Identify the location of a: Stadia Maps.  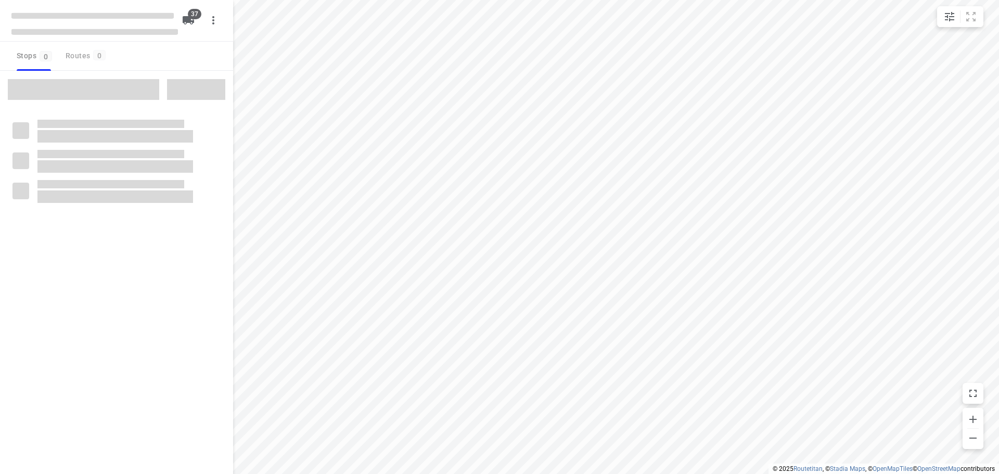
(848, 469).